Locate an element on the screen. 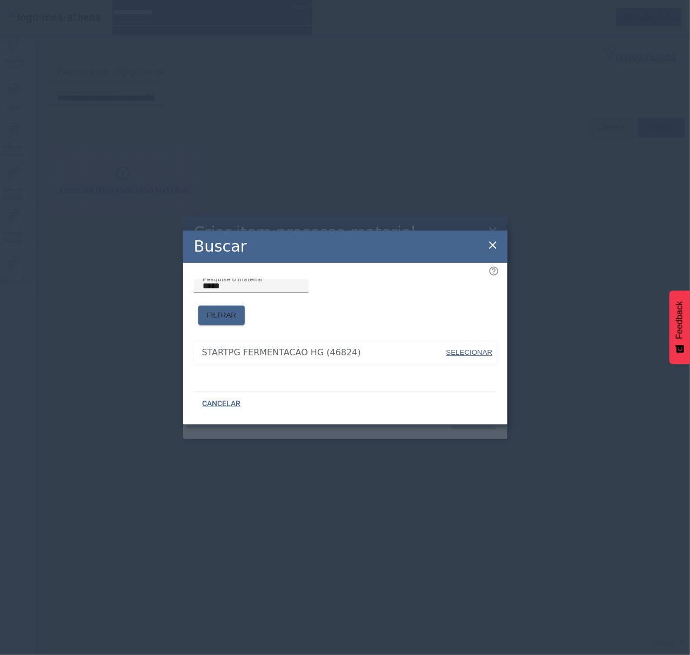 The image size is (690, 655). h2: Buscar is located at coordinates (220, 246).